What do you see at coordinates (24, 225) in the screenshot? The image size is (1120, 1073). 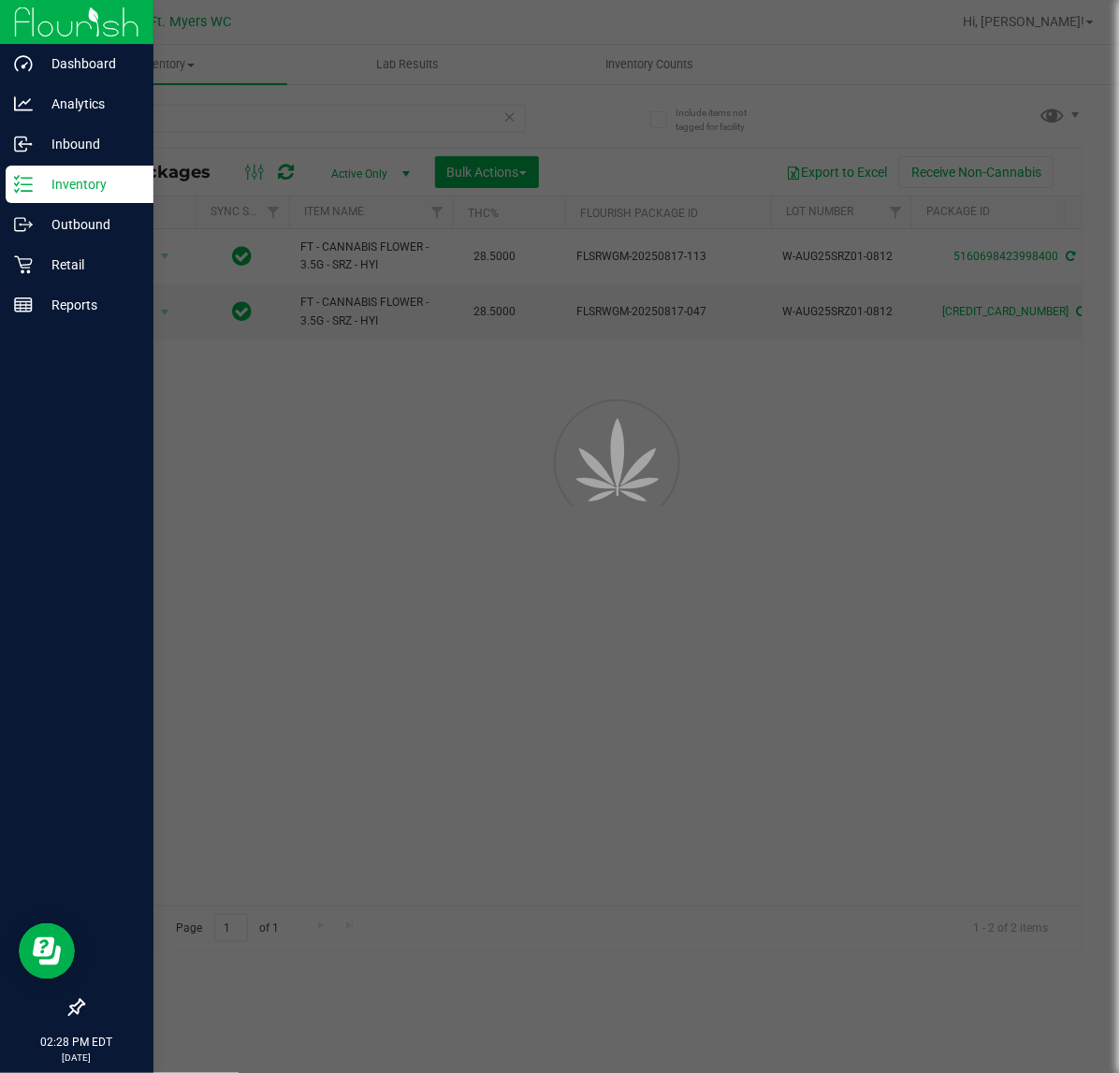 I see `inline-svg: Outbound` at bounding box center [24, 225].